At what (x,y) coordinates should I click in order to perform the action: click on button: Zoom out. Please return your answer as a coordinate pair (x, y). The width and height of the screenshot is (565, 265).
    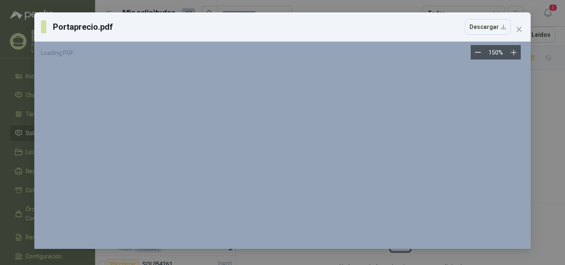
    Looking at the image, I should click on (478, 52).